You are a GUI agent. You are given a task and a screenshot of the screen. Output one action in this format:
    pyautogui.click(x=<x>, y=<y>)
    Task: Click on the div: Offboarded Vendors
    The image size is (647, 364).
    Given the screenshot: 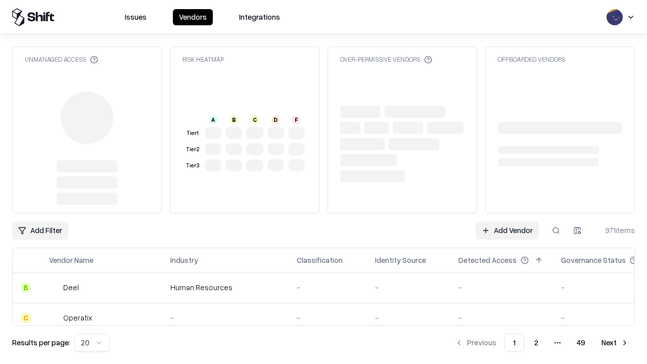 What is the action you would take?
    pyautogui.click(x=531, y=59)
    